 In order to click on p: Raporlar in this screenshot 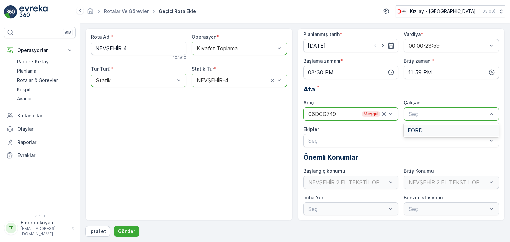, I will do `click(45, 142)`.